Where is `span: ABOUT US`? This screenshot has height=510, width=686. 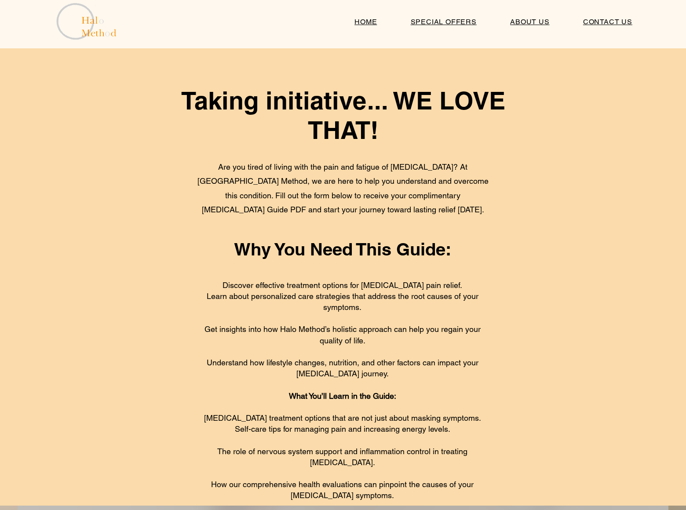
span: ABOUT US is located at coordinates (529, 22).